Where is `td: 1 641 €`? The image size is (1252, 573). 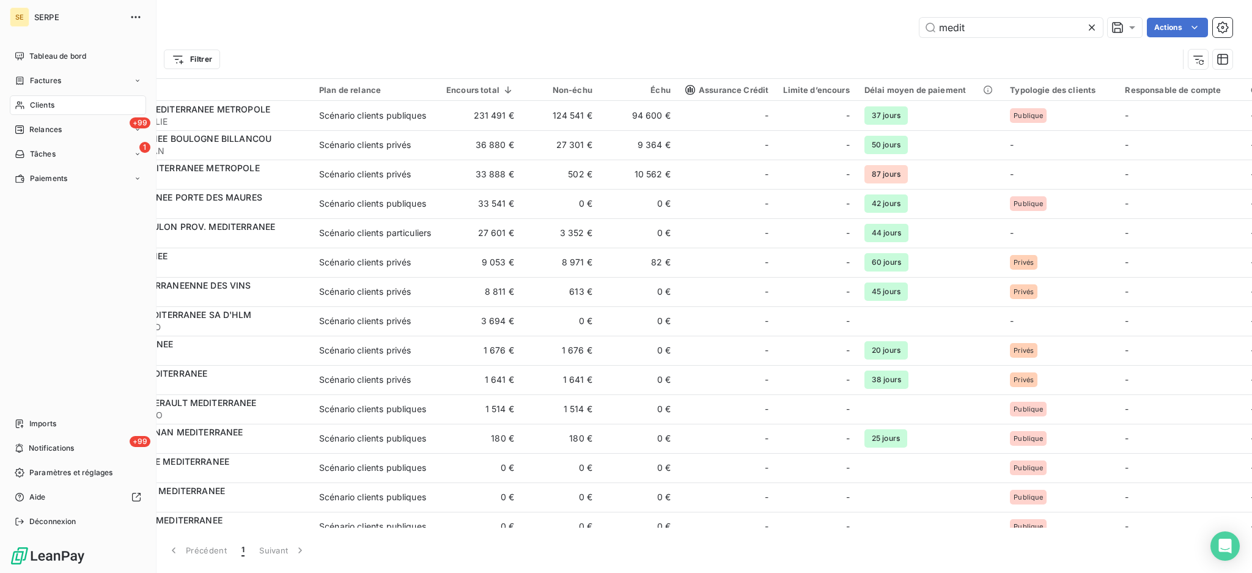 td: 1 641 € is located at coordinates (480, 380).